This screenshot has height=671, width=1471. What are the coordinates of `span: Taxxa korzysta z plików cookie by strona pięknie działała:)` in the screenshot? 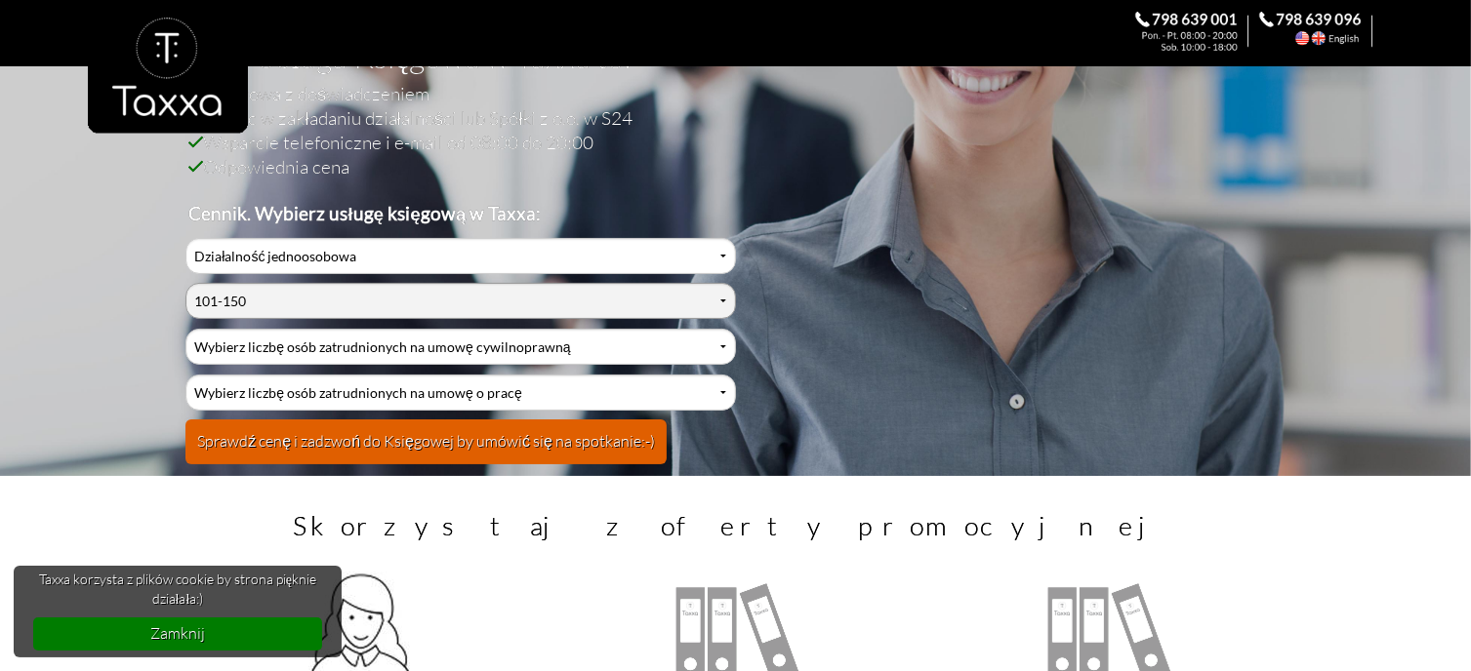 It's located at (178, 589).